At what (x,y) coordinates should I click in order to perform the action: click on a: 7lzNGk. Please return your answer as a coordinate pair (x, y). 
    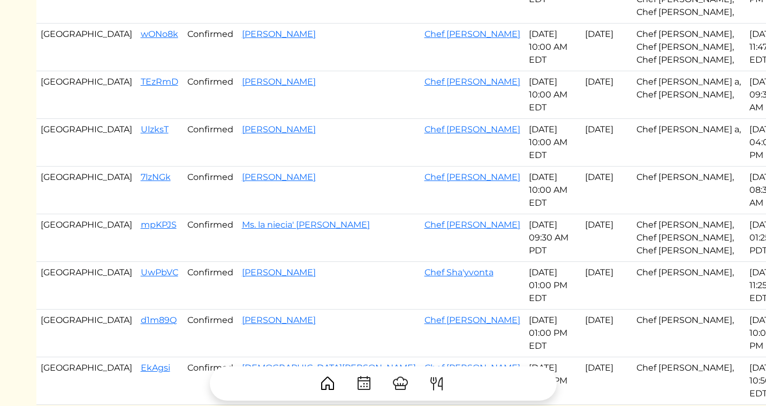
    Looking at the image, I should click on (156, 177).